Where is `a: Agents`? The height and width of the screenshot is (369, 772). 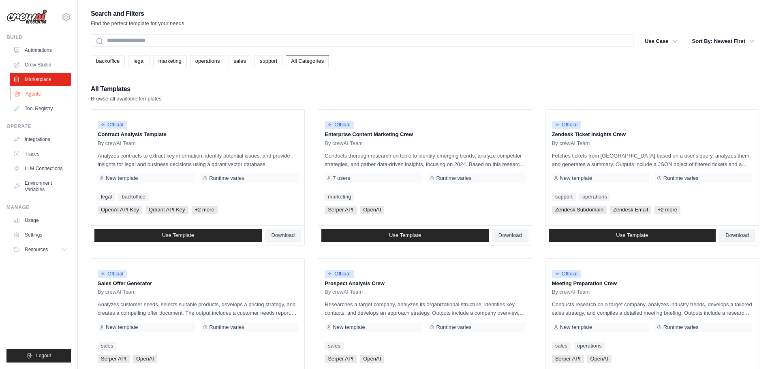
a: Agents is located at coordinates (41, 94).